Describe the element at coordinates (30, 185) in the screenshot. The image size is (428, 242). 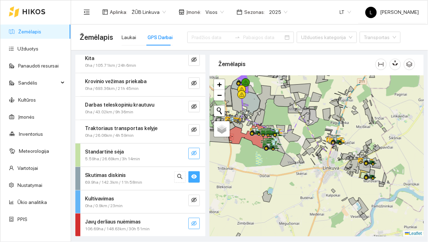
I see `a: Nustatymai` at that location.